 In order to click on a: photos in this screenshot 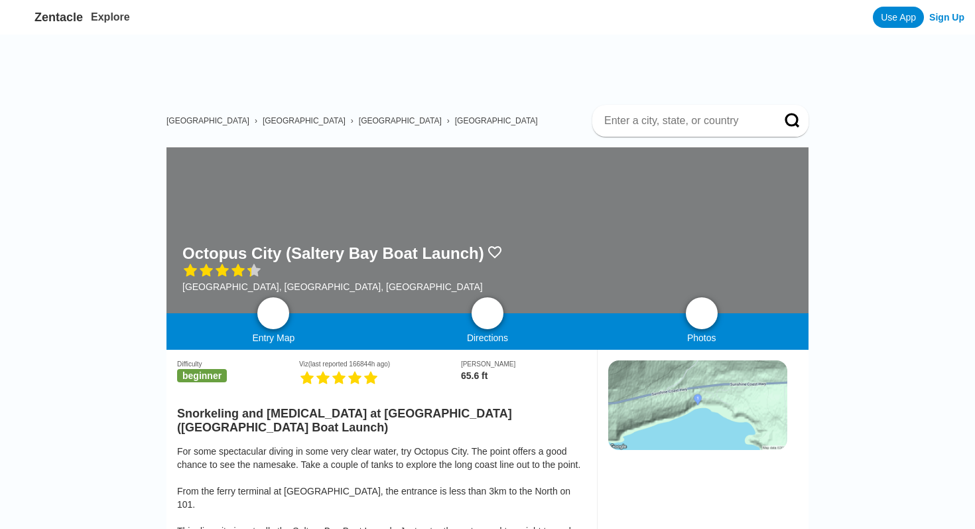, I will do `click(702, 313)`.